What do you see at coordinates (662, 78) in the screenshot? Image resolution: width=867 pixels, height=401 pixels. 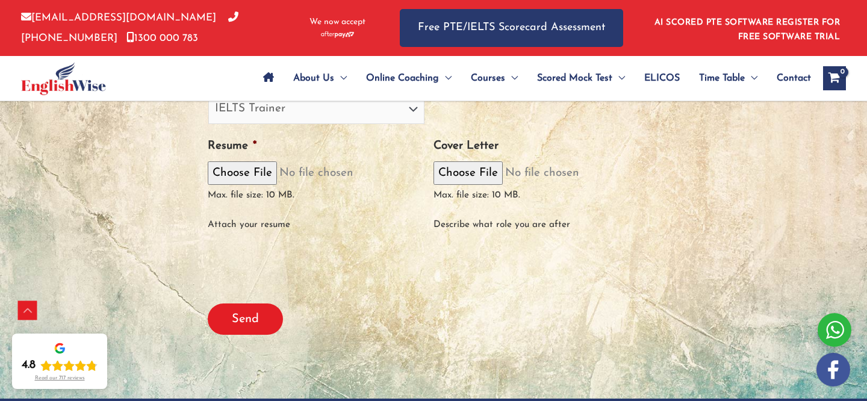 I see `a: ELICOS` at bounding box center [662, 78].